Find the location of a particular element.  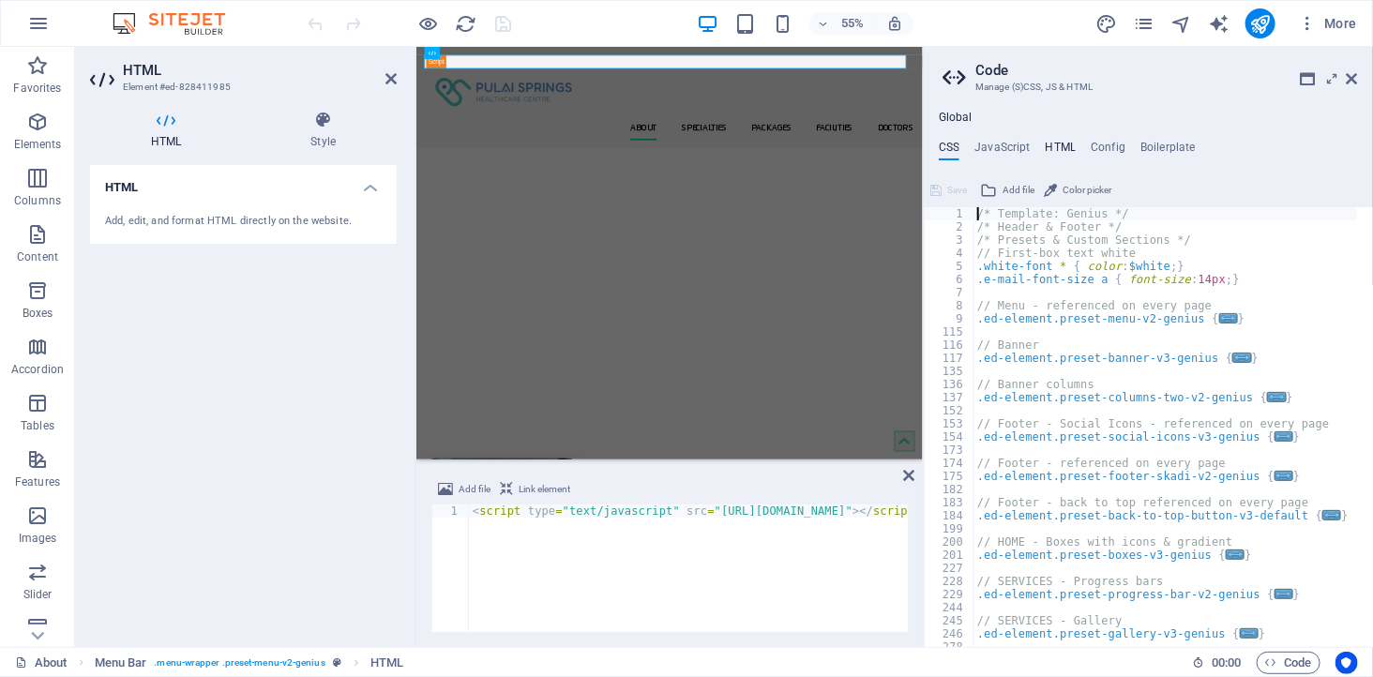

div: 7 is located at coordinates (950, 293).